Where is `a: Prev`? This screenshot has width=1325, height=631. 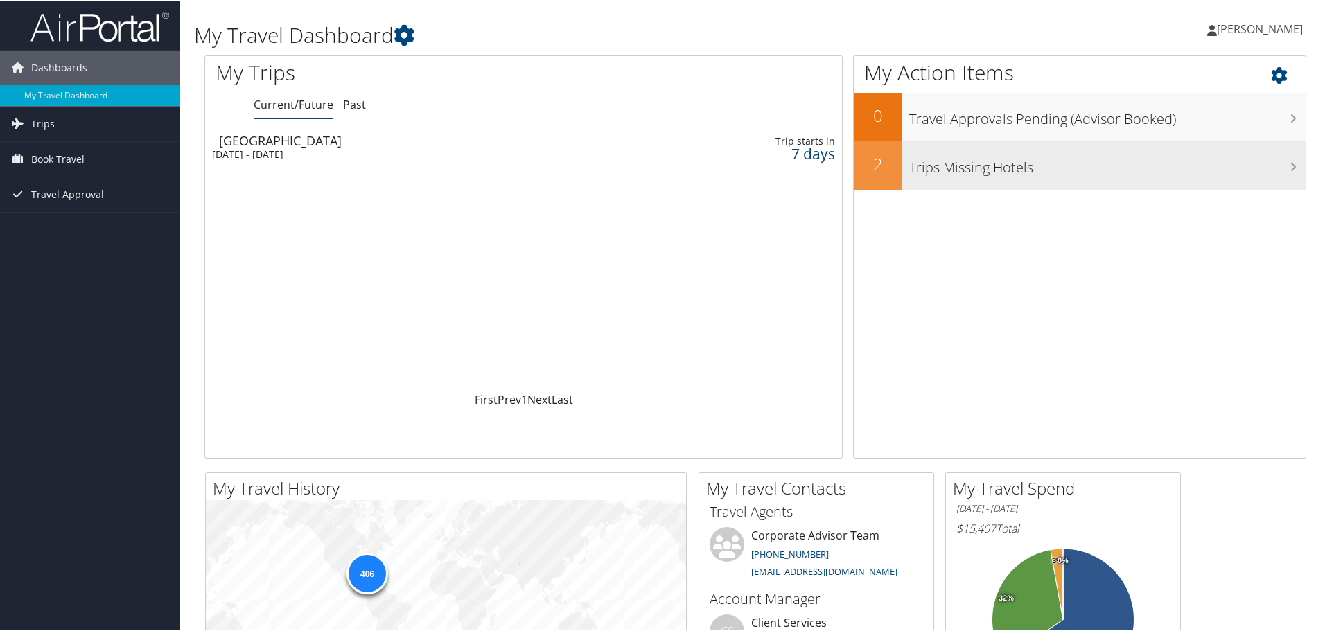
a: Prev is located at coordinates (509, 399).